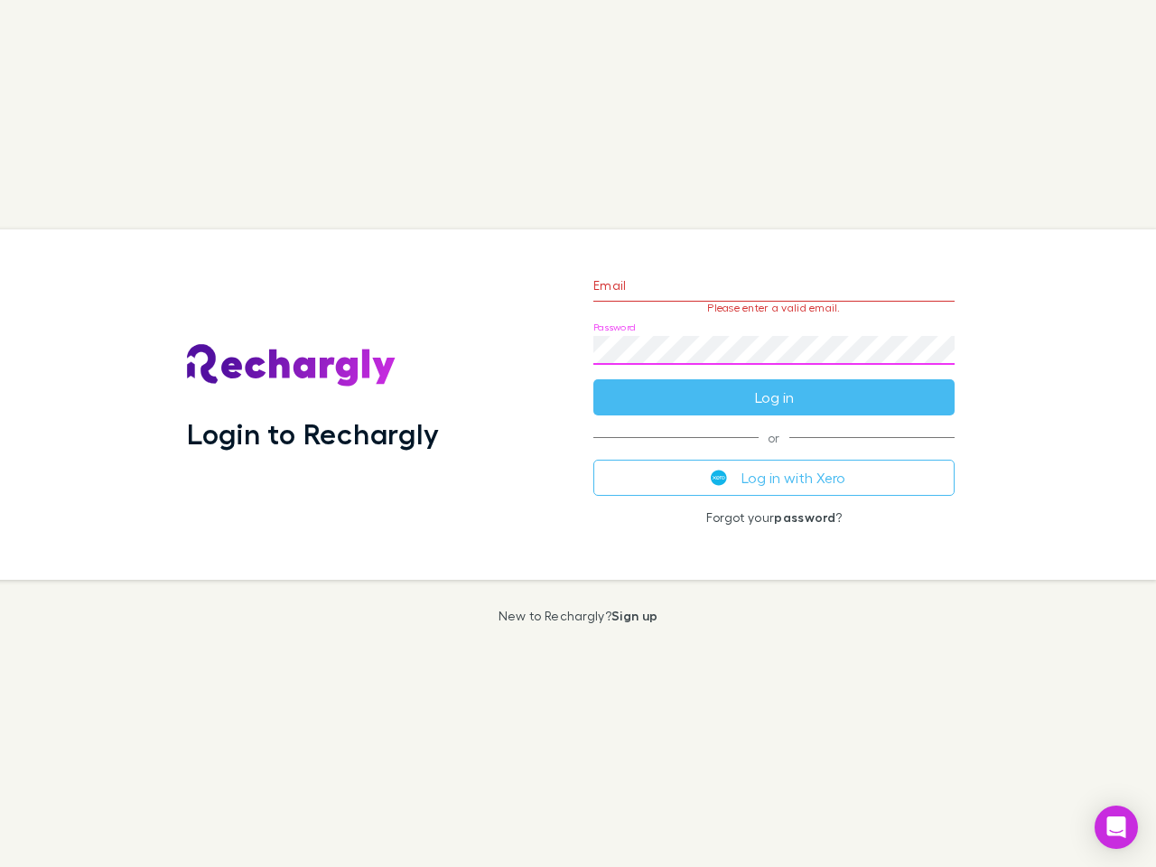 This screenshot has height=867, width=1156. What do you see at coordinates (774, 437) in the screenshot?
I see `span: or` at bounding box center [774, 437].